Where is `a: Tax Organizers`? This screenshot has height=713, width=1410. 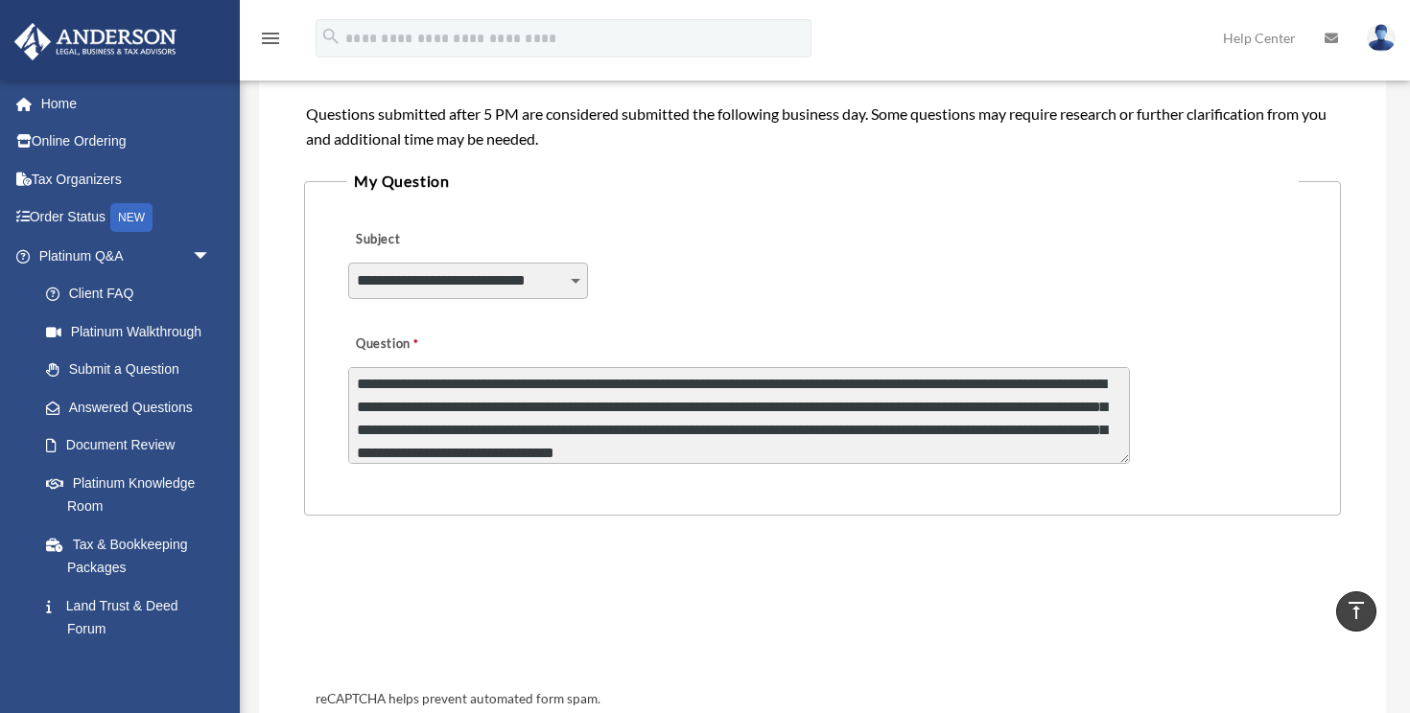
a: Tax Organizers is located at coordinates (127, 179).